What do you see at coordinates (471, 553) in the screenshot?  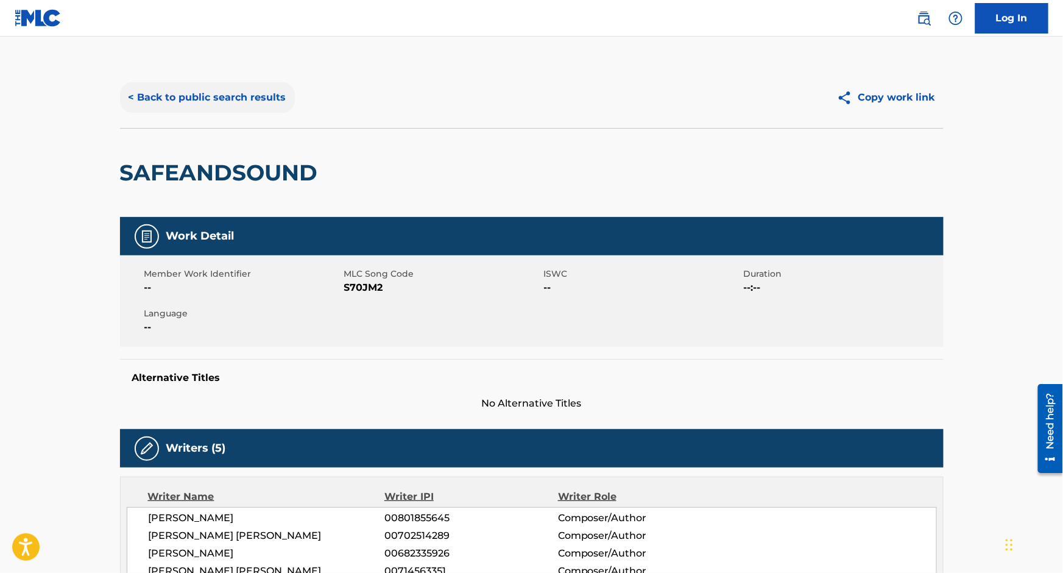 I see `span: 00682335926` at bounding box center [471, 553].